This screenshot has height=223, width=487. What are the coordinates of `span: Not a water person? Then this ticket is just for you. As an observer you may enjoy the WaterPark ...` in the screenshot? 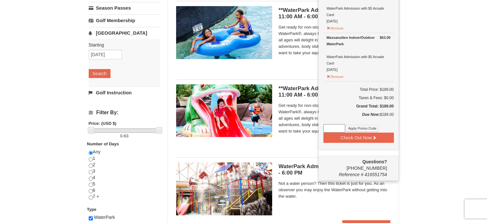 It's located at (335, 190).